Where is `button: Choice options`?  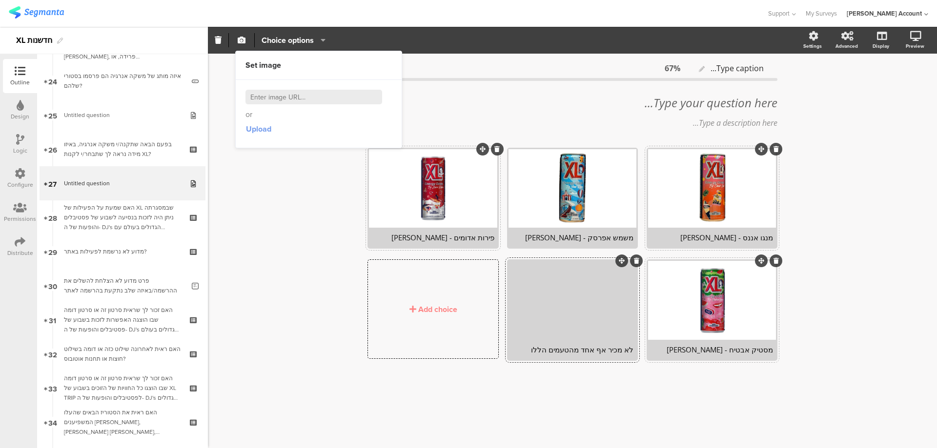
button: Choice options is located at coordinates (293, 40).